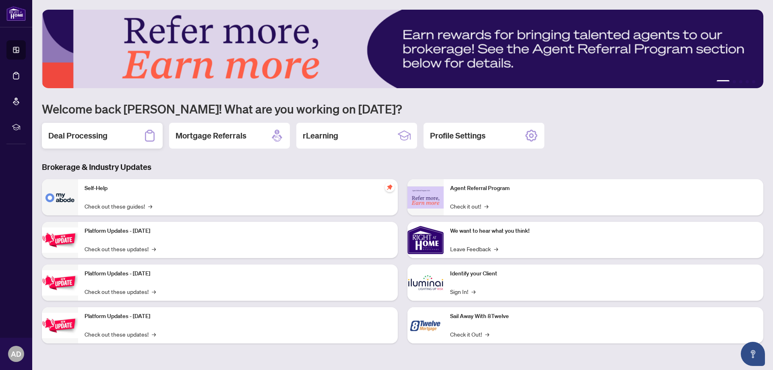  I want to click on p: Self-Help, so click(238, 188).